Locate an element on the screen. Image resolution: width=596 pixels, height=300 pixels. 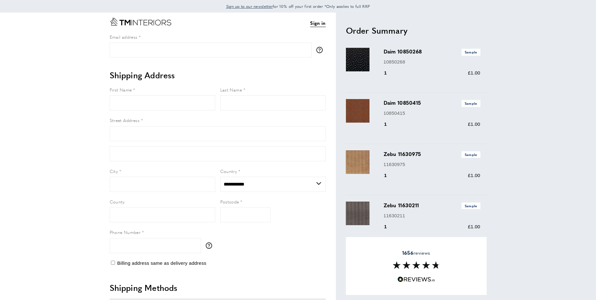
span: reviews is located at coordinates (416, 253).